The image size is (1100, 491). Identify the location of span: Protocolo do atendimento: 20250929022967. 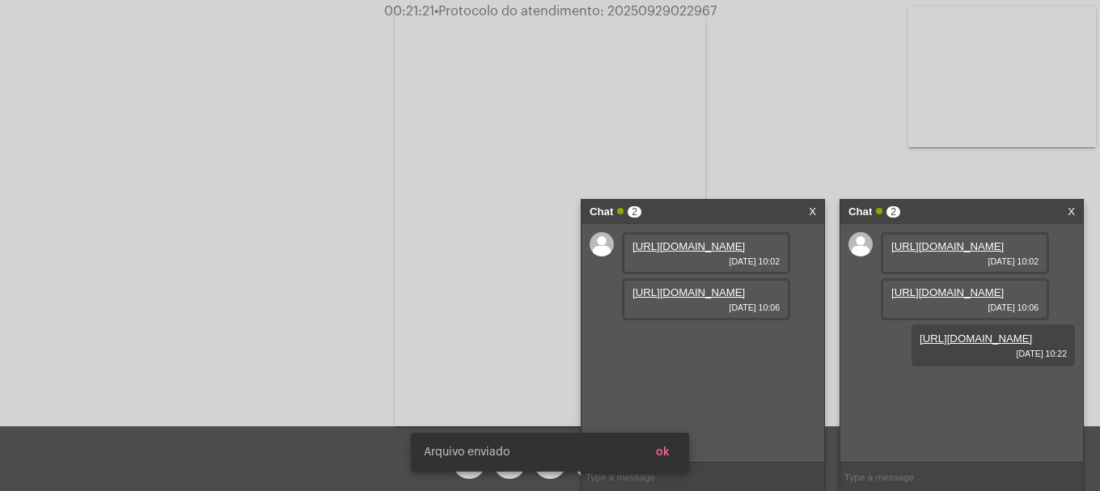
(575, 11).